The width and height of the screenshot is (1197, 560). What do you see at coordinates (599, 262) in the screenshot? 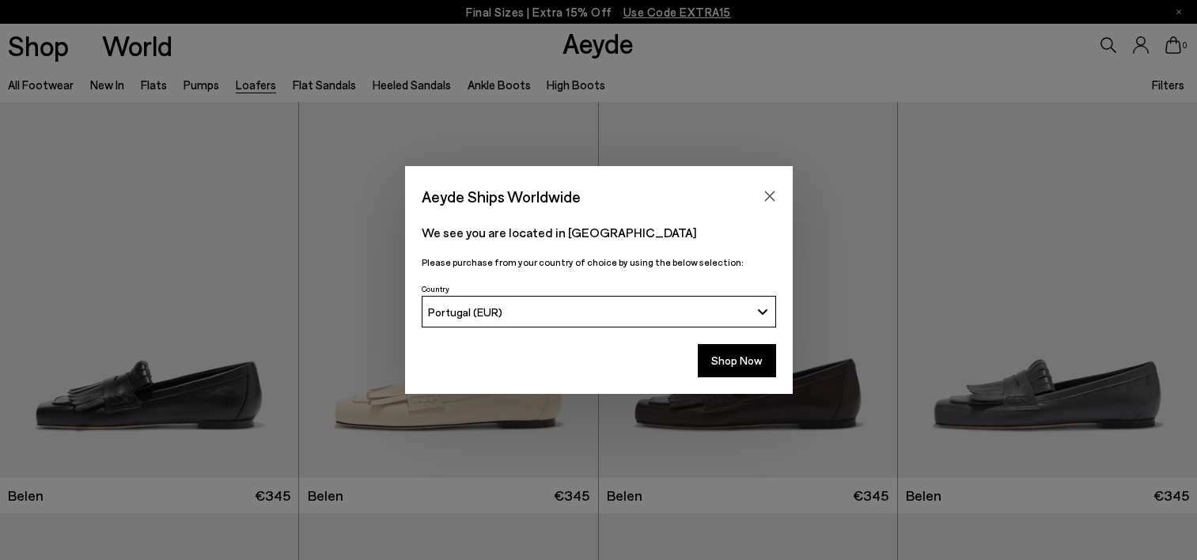
I see `p: Please purchase from your country of choice by using the below selection:` at bounding box center [599, 262].